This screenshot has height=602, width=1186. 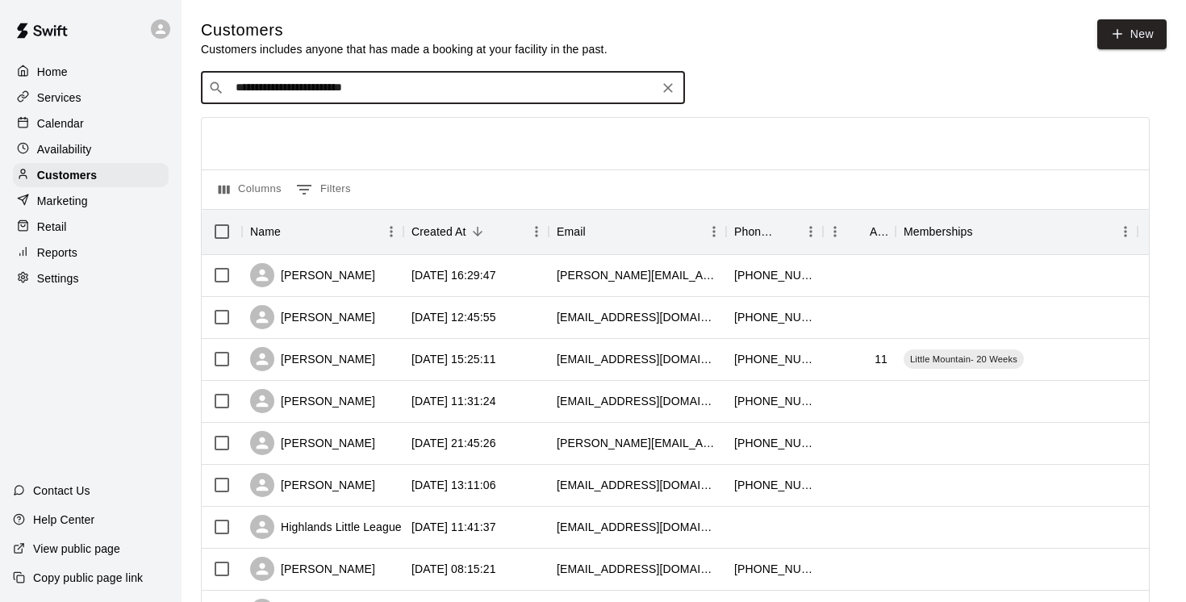 What do you see at coordinates (52, 72) in the screenshot?
I see `p: Home` at bounding box center [52, 72].